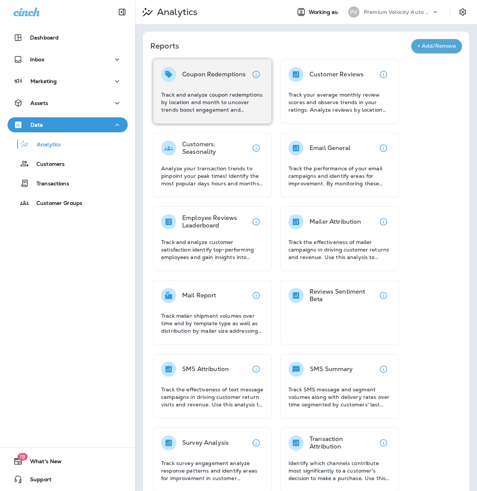 The width and height of the screenshot is (477, 491). What do you see at coordinates (336, 222) in the screenshot?
I see `p: Mailer Attribution` at bounding box center [336, 222].